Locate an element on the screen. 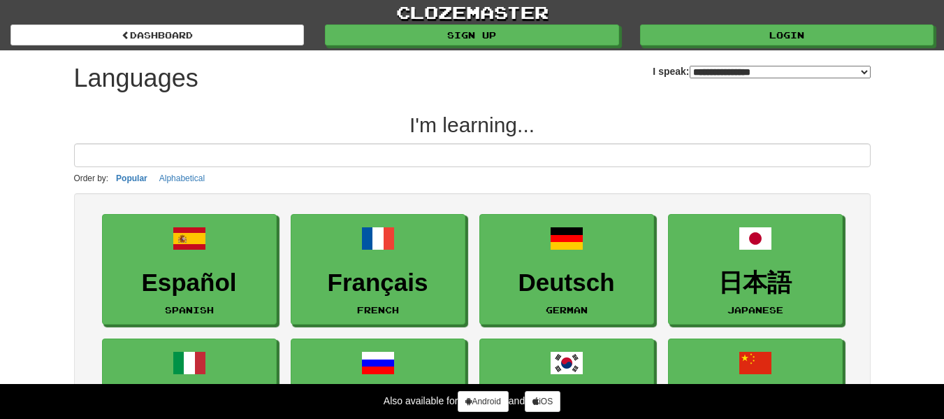 This screenshot has height=419, width=944. small: French is located at coordinates (378, 310).